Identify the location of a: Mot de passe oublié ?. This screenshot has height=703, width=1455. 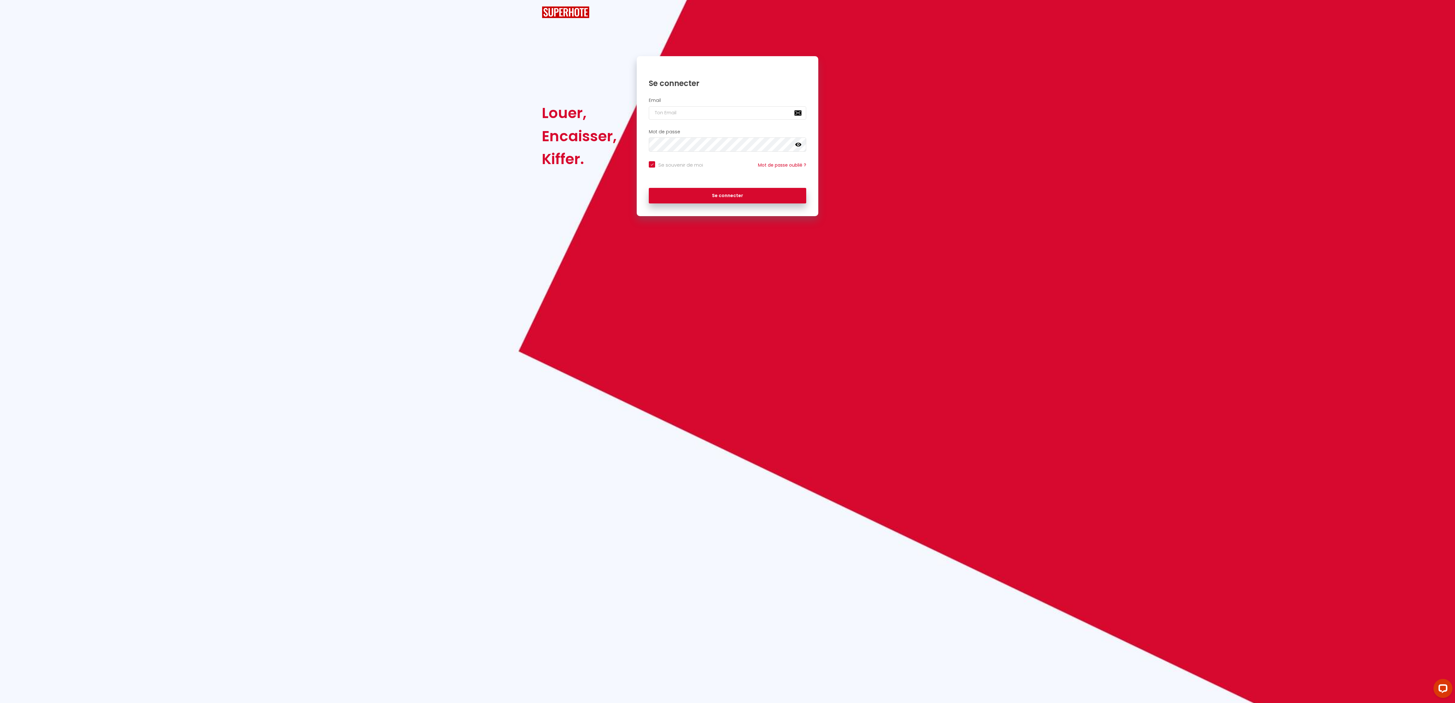
(782, 165).